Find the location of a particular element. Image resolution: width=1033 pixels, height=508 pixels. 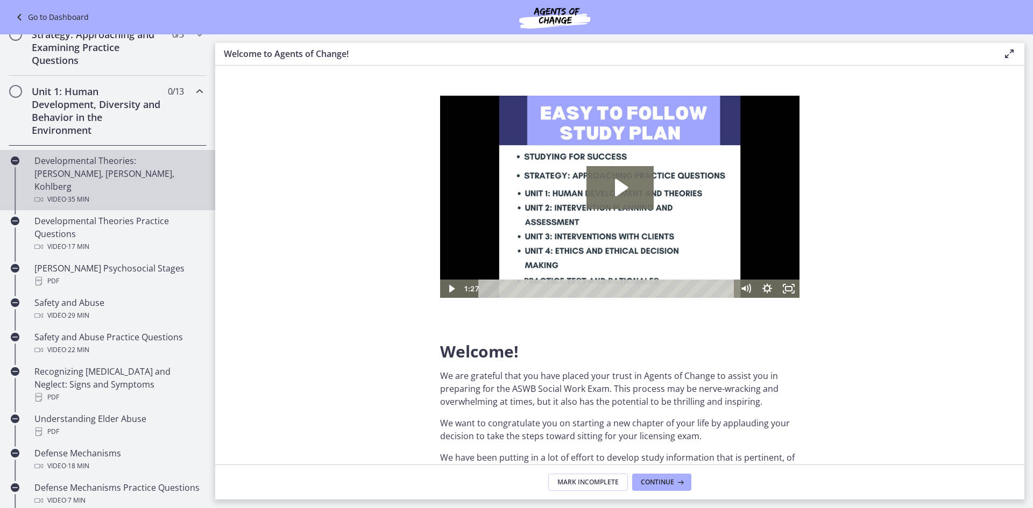

span: · 29 min is located at coordinates (77, 316).